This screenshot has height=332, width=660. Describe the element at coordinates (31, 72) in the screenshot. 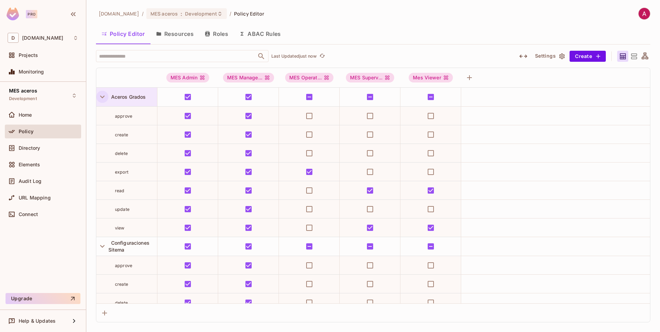

I see `span: Monitoring` at that location.